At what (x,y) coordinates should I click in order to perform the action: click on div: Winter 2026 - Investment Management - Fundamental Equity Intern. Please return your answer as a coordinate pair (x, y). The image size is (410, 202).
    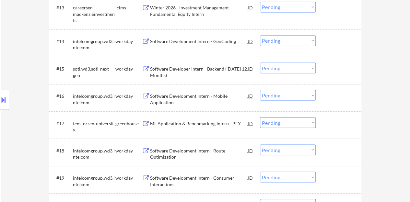
    Looking at the image, I should click on (199, 11).